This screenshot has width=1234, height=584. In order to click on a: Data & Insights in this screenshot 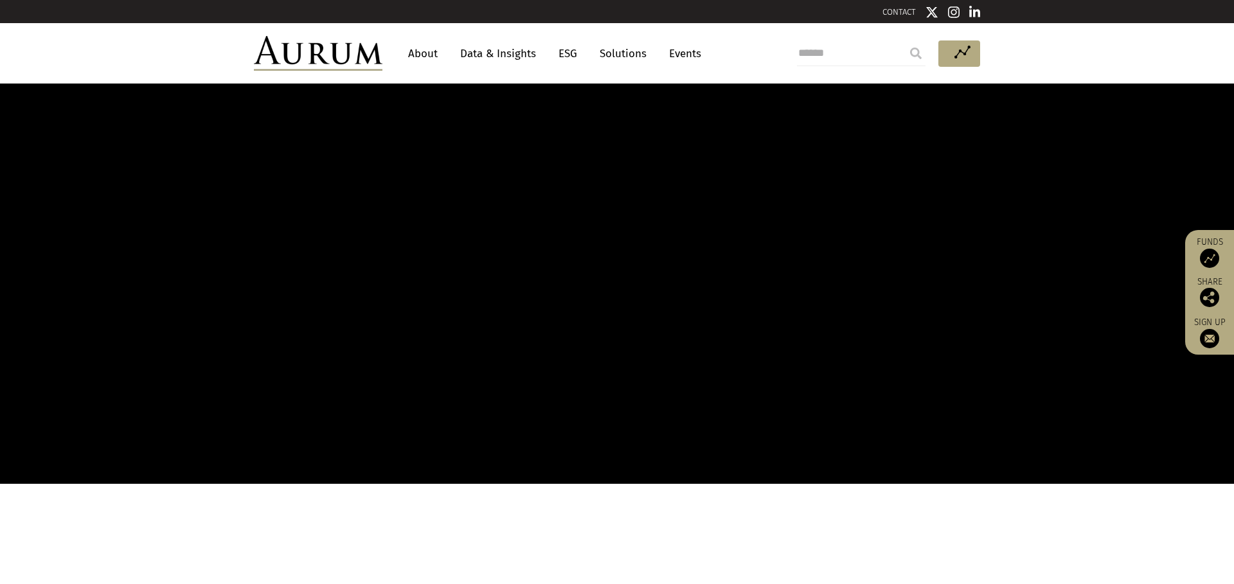, I will do `click(498, 53)`.